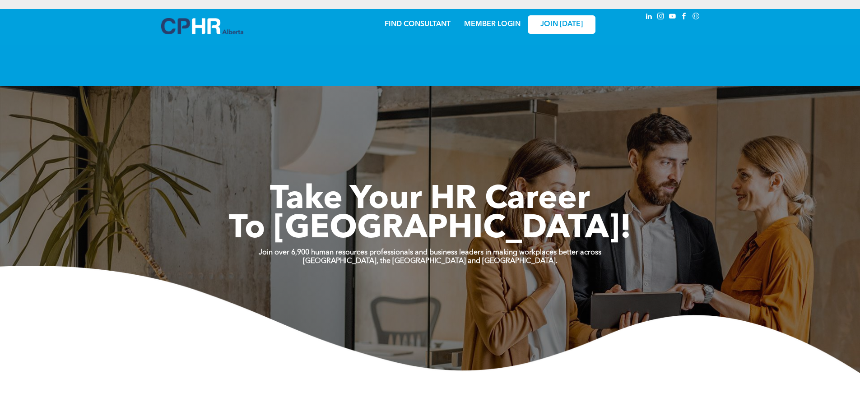 The image size is (860, 411). What do you see at coordinates (492, 24) in the screenshot?
I see `a: MEMBER LOGIN` at bounding box center [492, 24].